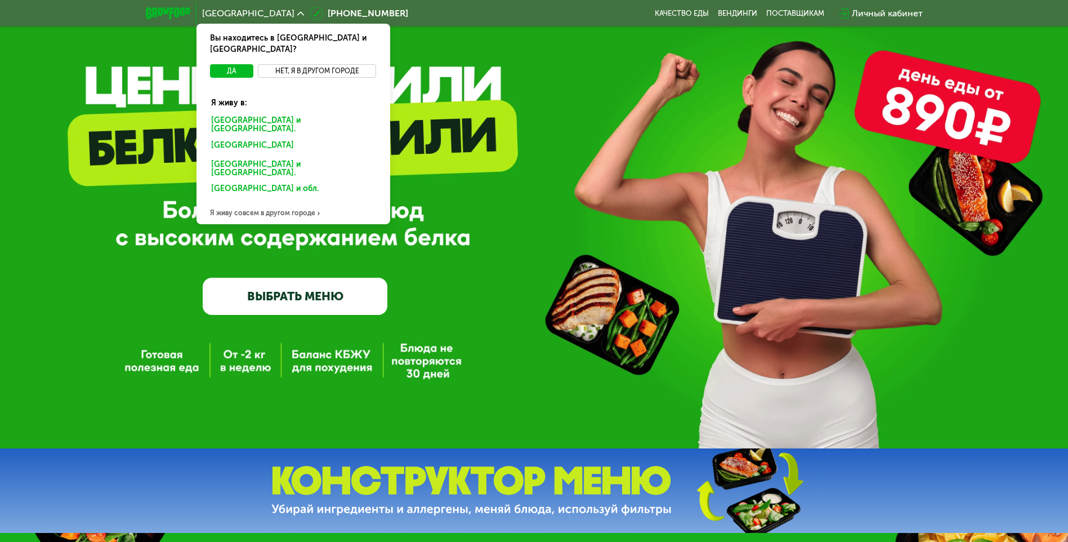 The height and width of the screenshot is (542, 1068). Describe the element at coordinates (293, 99) in the screenshot. I see `div: Я живу в:` at that location.